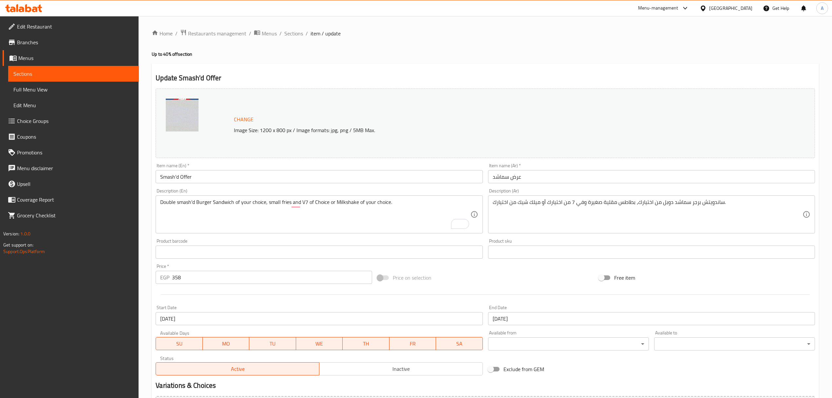 This screenshot has width=832, height=398. What do you see at coordinates (71, 152) in the screenshot?
I see `a: Promotions` at bounding box center [71, 152].